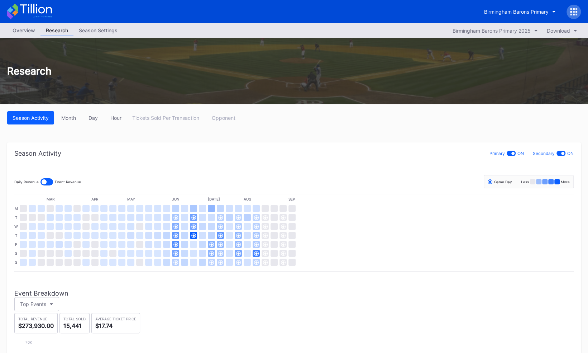 Image resolution: width=588 pixels, height=353 pixels. What do you see at coordinates (57, 30) in the screenshot?
I see `div: Research` at bounding box center [57, 30].